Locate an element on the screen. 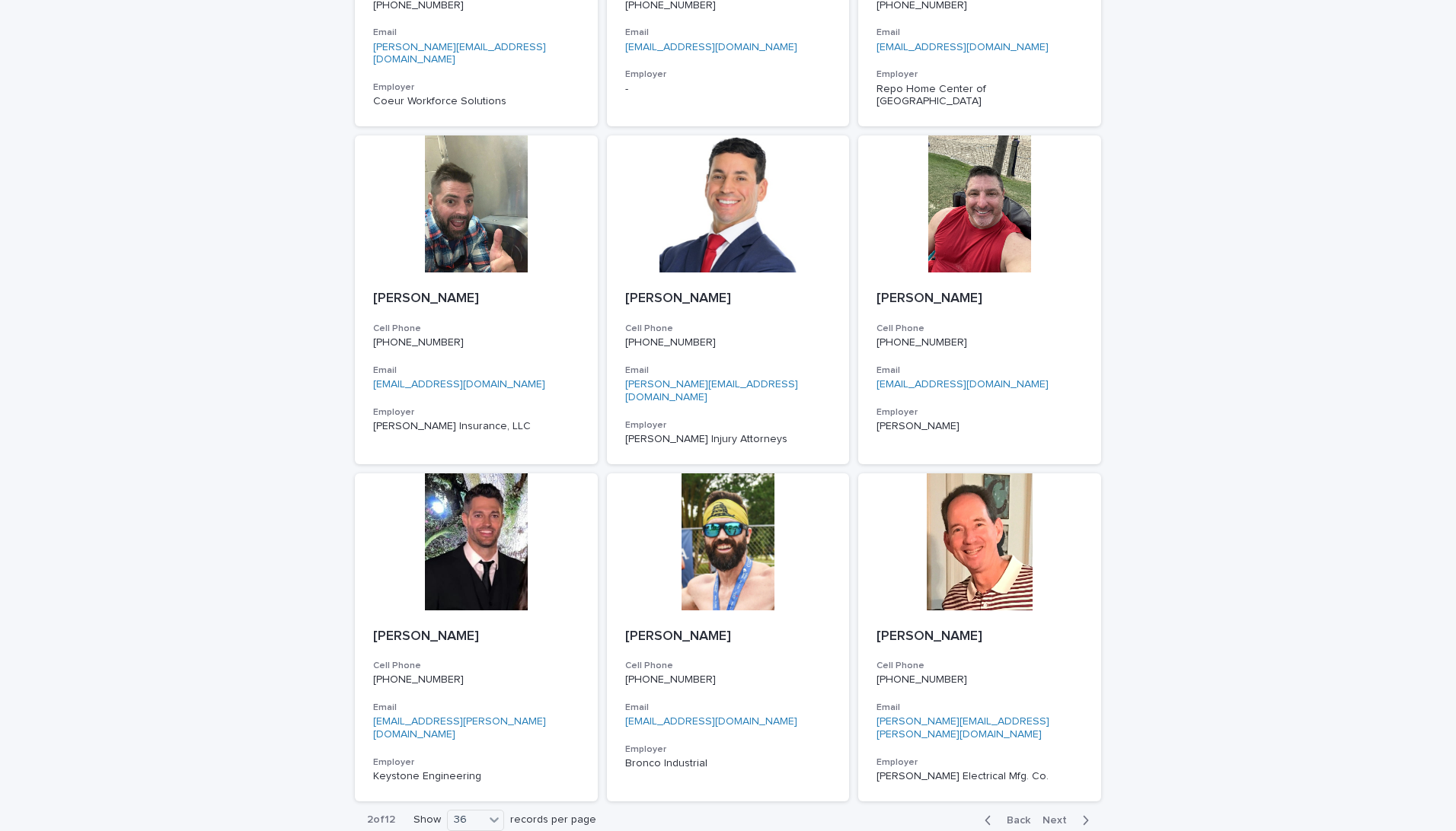  p: records per page is located at coordinates (553, 819).